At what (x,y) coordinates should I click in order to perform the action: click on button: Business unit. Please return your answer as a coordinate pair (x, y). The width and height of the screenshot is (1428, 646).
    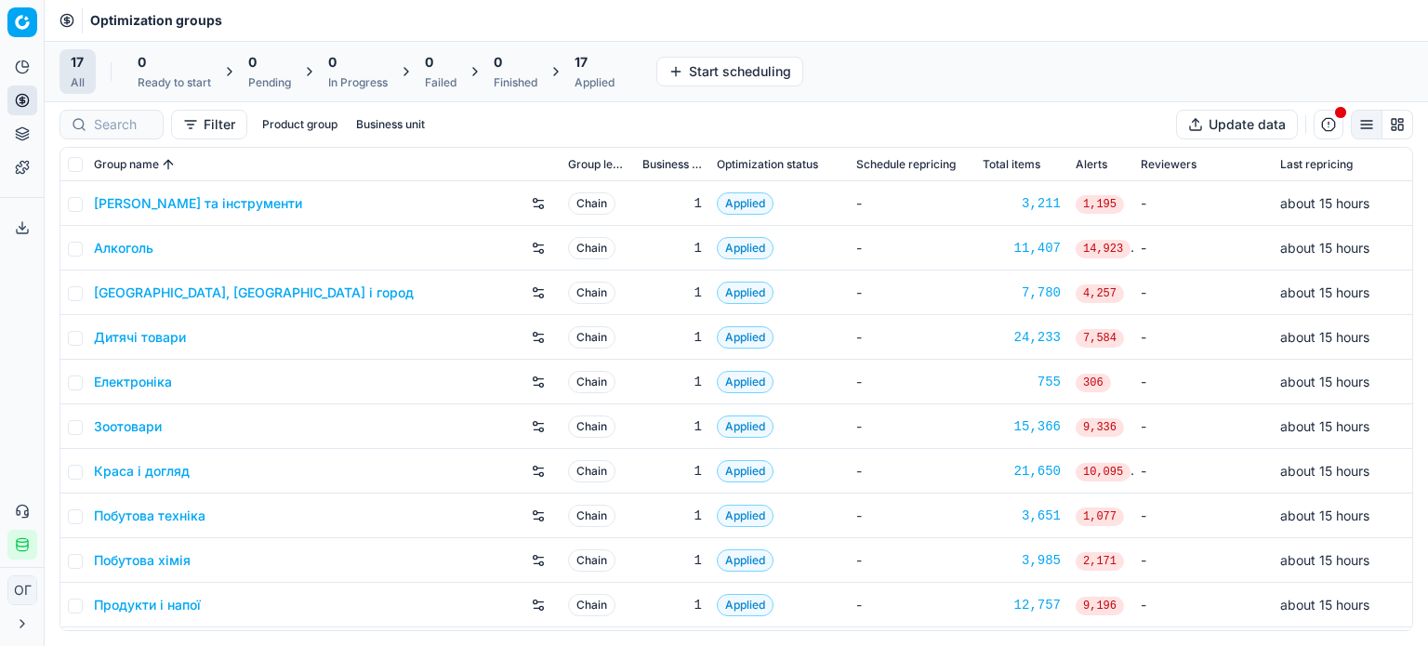
    Looking at the image, I should click on (390, 125).